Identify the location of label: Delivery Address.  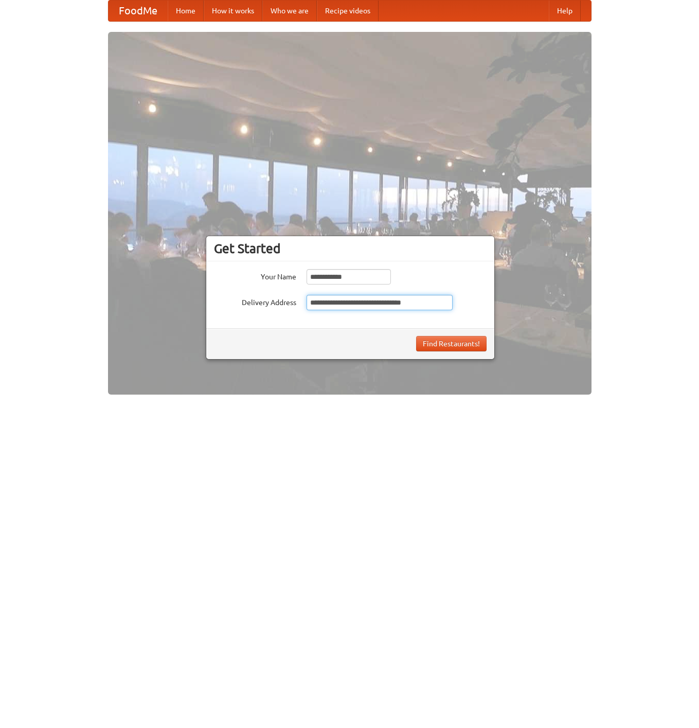
(255, 301).